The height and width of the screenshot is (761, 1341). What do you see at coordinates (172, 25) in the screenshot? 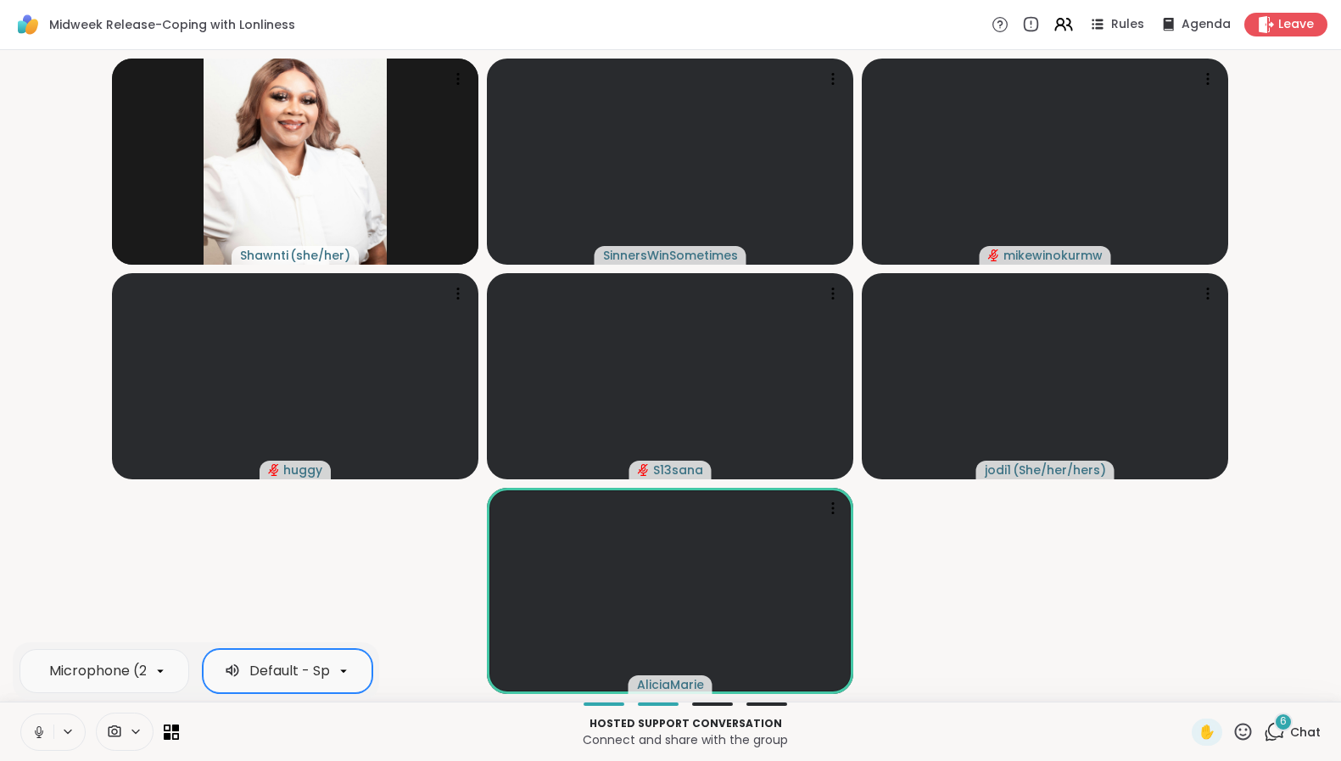
I see `span: Midweek Release-Coping with Lonliness` at bounding box center [172, 25].